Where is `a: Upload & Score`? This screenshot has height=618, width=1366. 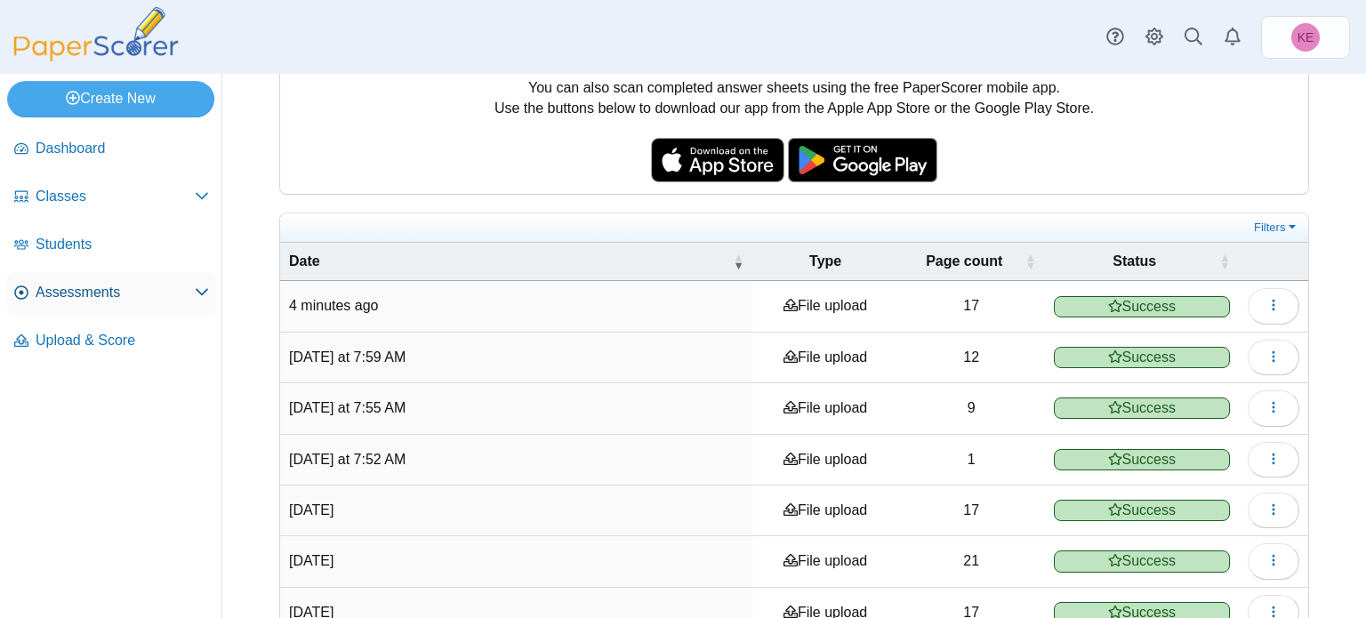 a: Upload & Score is located at coordinates (111, 342).